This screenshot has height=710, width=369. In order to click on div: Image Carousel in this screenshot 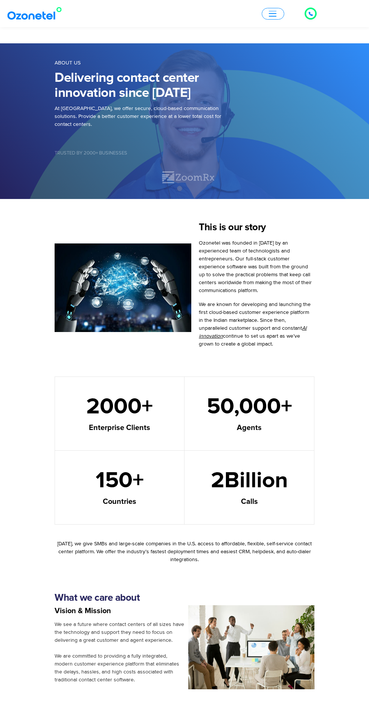, I will do `click(141, 177)`.